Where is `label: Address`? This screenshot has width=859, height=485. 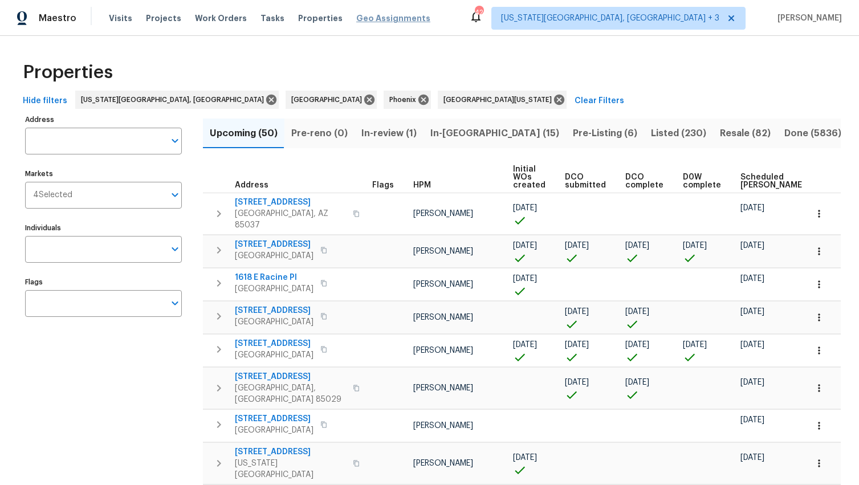
label: Address is located at coordinates (103, 120).